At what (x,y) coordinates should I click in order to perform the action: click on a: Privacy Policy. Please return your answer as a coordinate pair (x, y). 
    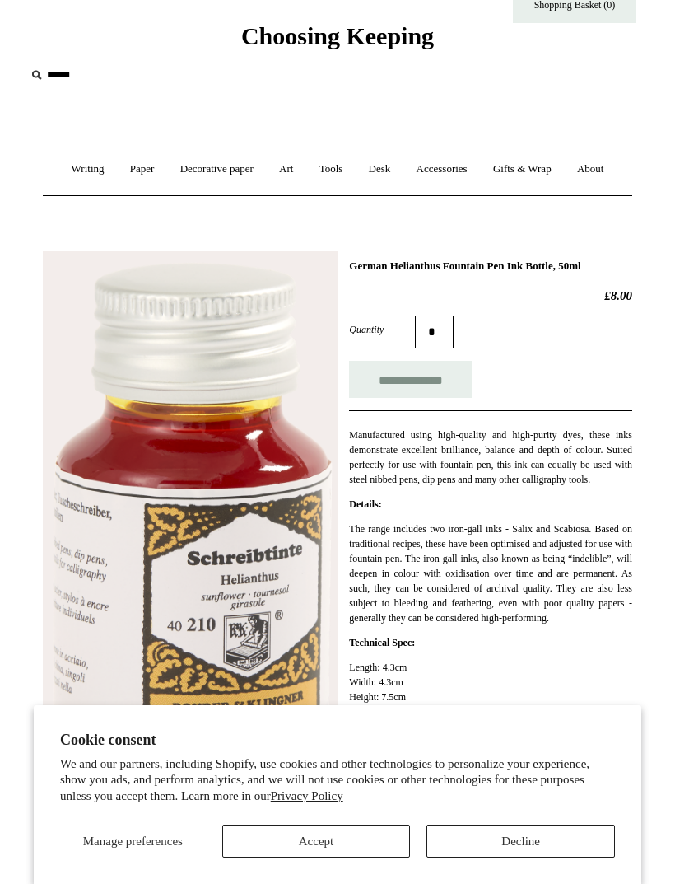
    Looking at the image, I should click on (307, 796).